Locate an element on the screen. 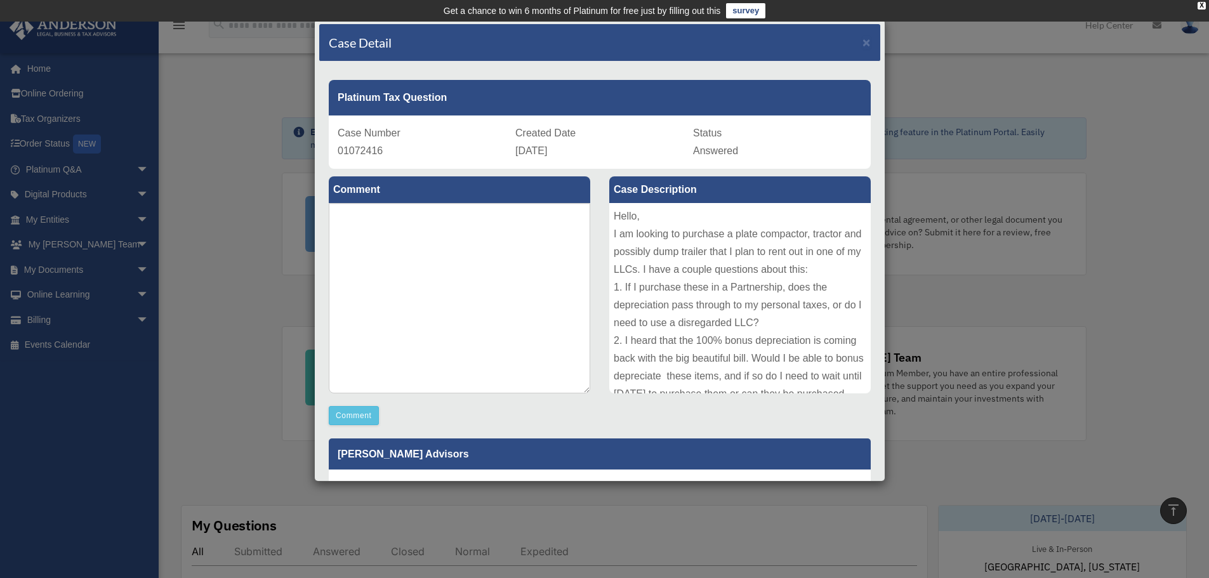 This screenshot has width=1209, height=578. span: Created Date is located at coordinates (545, 133).